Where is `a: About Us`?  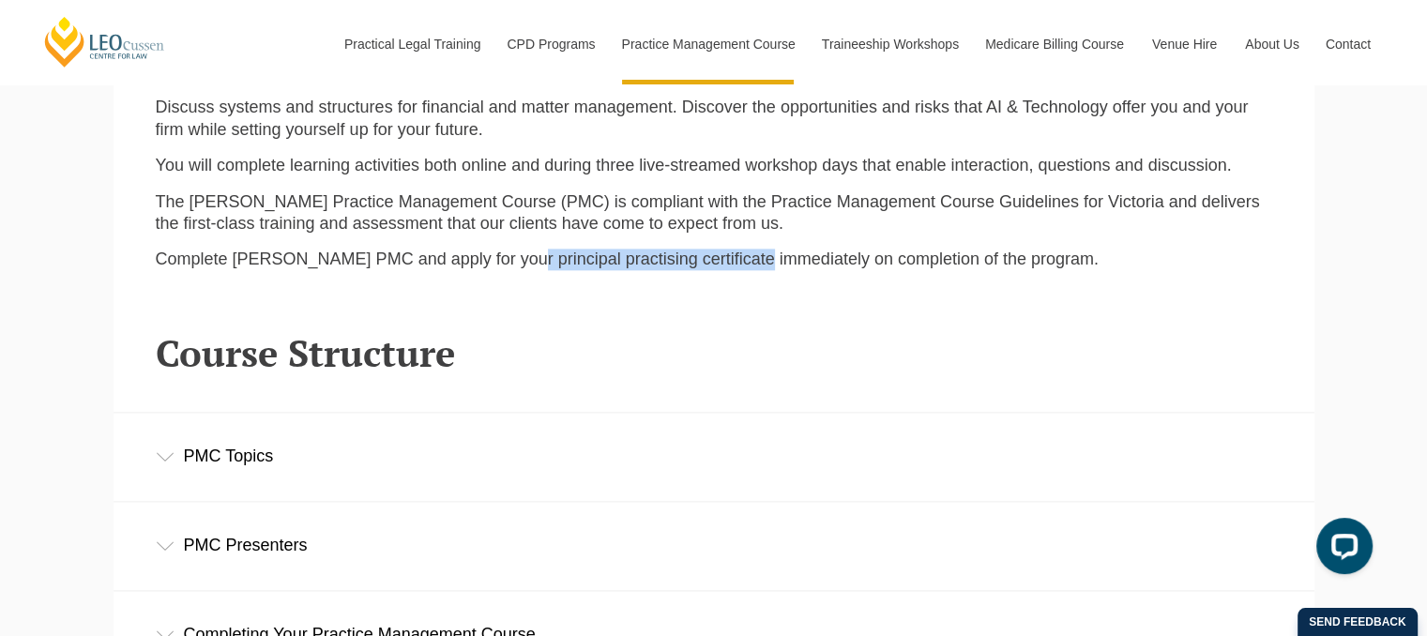
a: About Us is located at coordinates (1272, 44).